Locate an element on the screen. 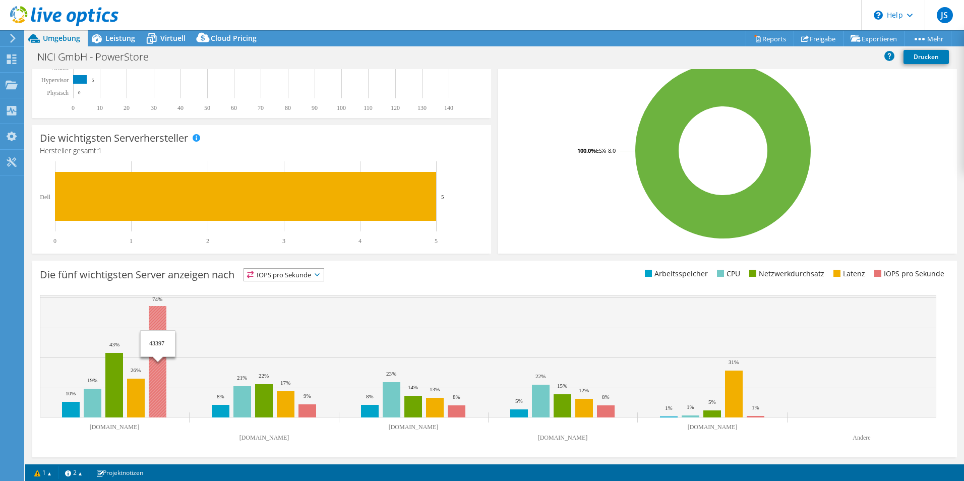  text: 74% is located at coordinates (157, 299).